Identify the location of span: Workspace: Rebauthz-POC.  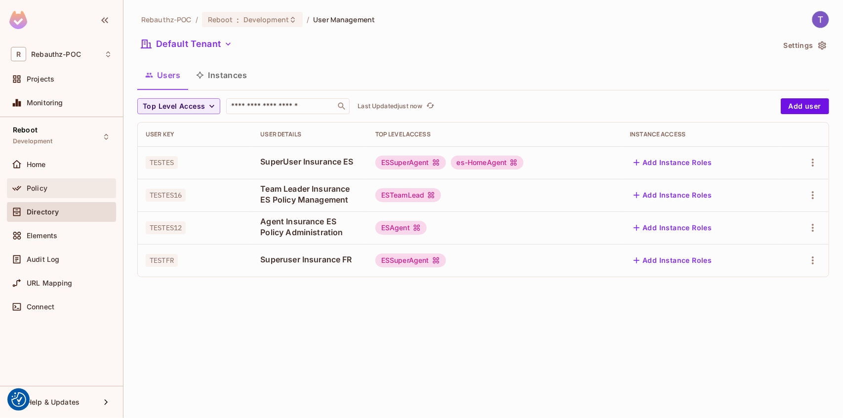
(56, 54).